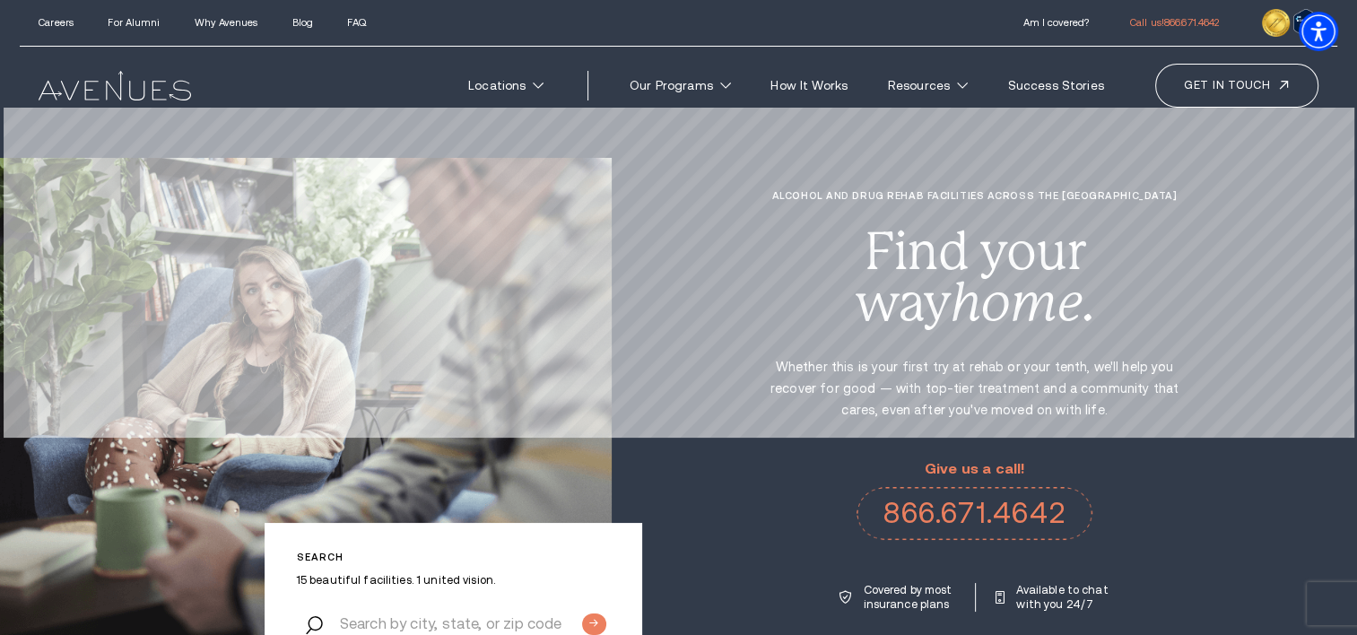  Describe the element at coordinates (680, 85) in the screenshot. I see `a: Our Programs` at that location.